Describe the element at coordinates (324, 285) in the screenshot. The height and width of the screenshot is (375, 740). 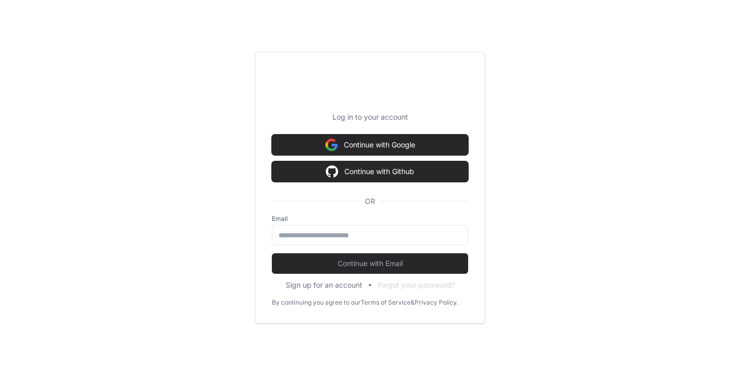
I see `button: Sign up for an account` at that location.